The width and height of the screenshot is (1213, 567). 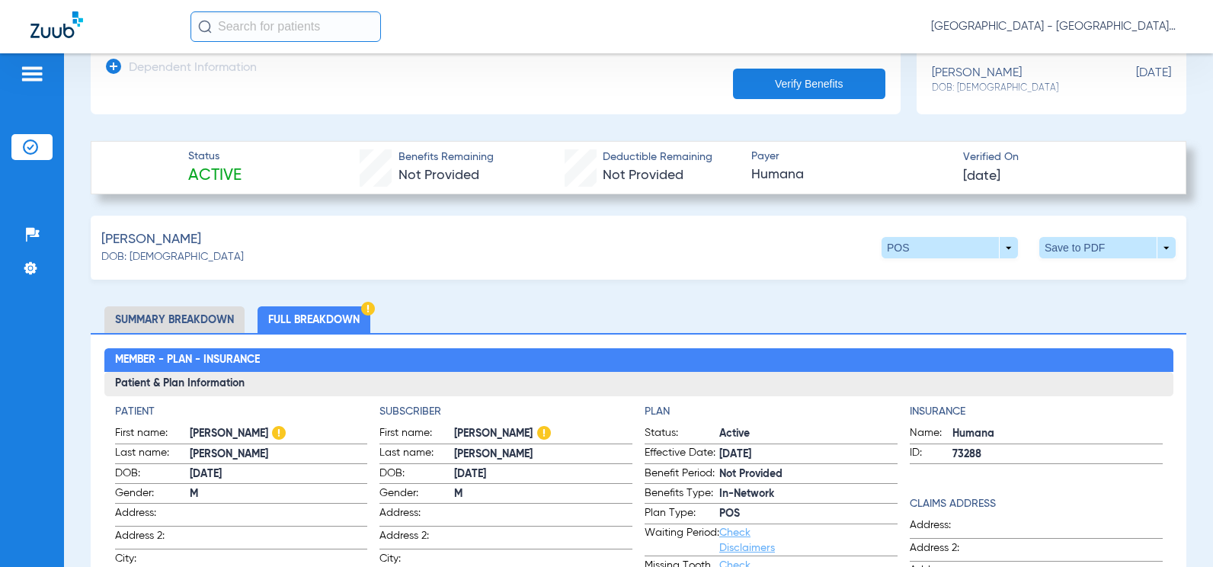 I want to click on span: Name:, so click(x=931, y=434).